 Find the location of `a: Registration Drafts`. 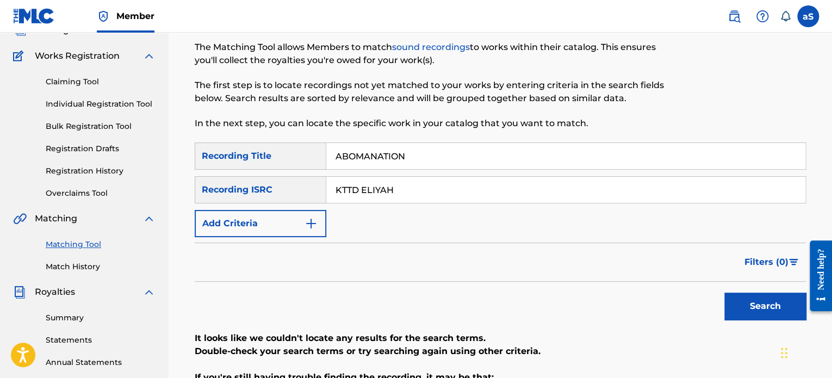

a: Registration Drafts is located at coordinates (101, 149).